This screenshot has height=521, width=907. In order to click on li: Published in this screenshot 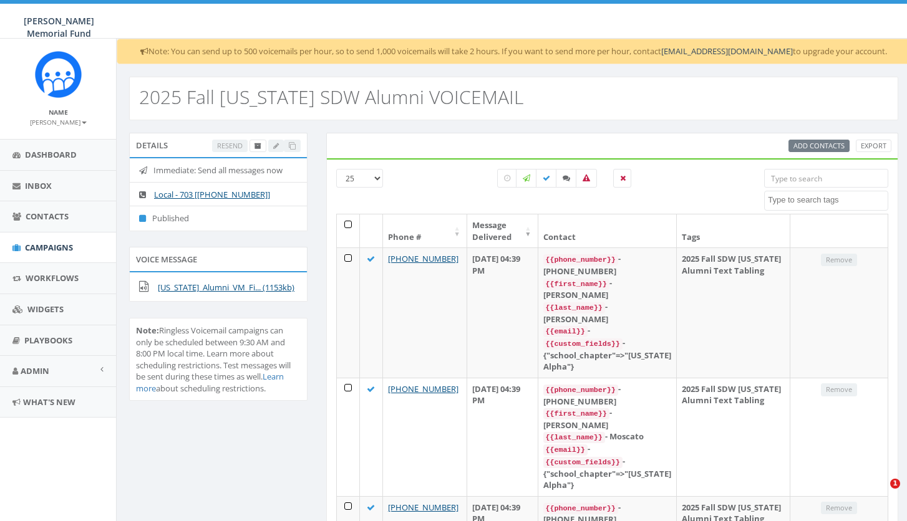, I will do `click(218, 218)`.